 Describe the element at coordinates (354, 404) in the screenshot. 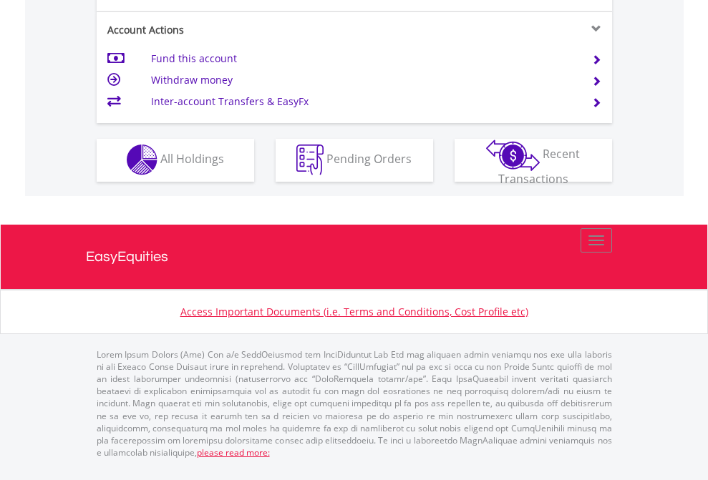

I see `p: Lorem Ipsum Dolors (Ame) Con a/e SeddOeiusmod tem InciDiduntut Lab Etd mag aliquaen admin veniamq...` at that location.